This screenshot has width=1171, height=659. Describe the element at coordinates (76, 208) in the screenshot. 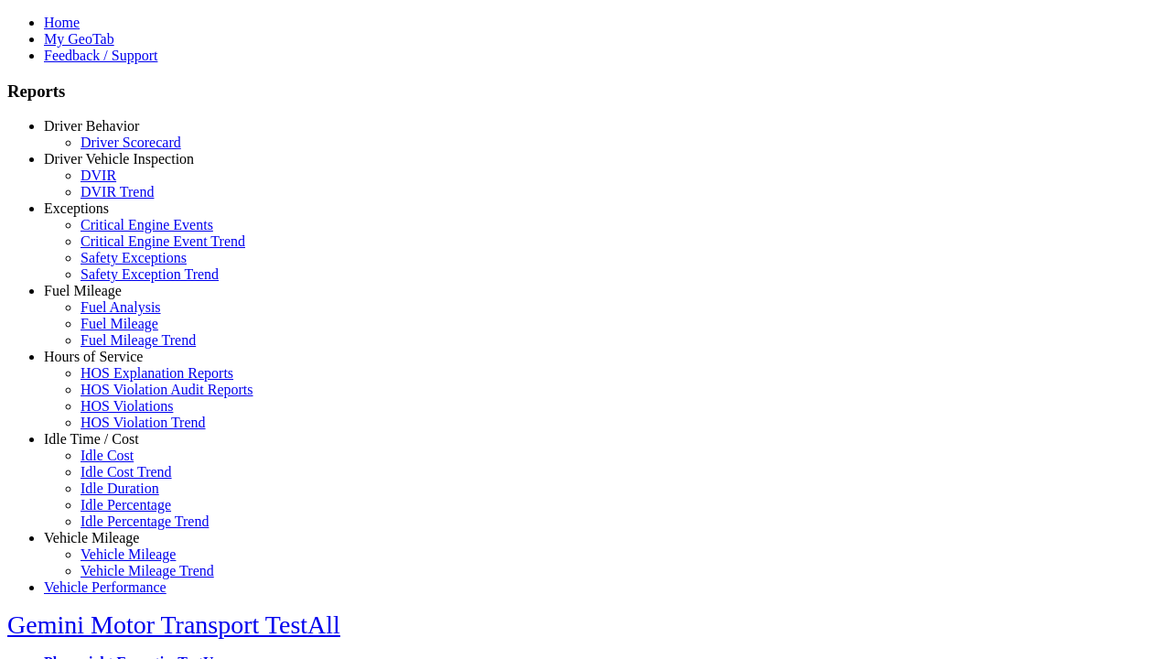

I see `a: Exceptions` at that location.